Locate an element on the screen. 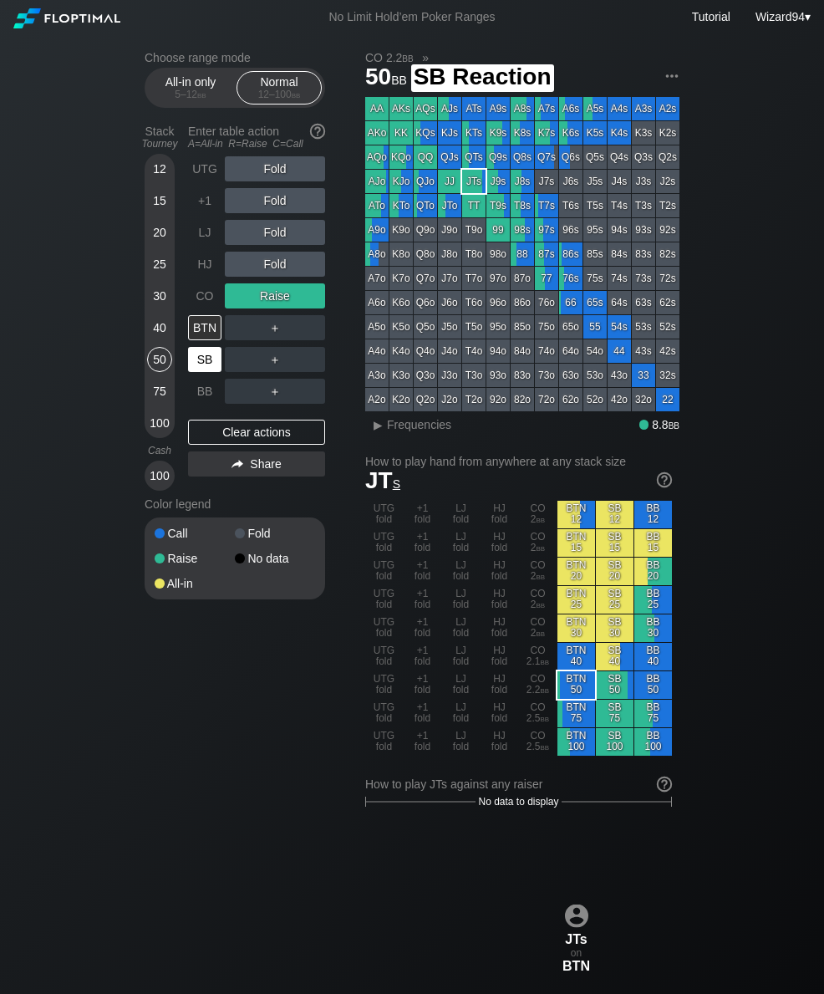 The height and width of the screenshot is (994, 824). div: 100 is located at coordinates (160, 423).